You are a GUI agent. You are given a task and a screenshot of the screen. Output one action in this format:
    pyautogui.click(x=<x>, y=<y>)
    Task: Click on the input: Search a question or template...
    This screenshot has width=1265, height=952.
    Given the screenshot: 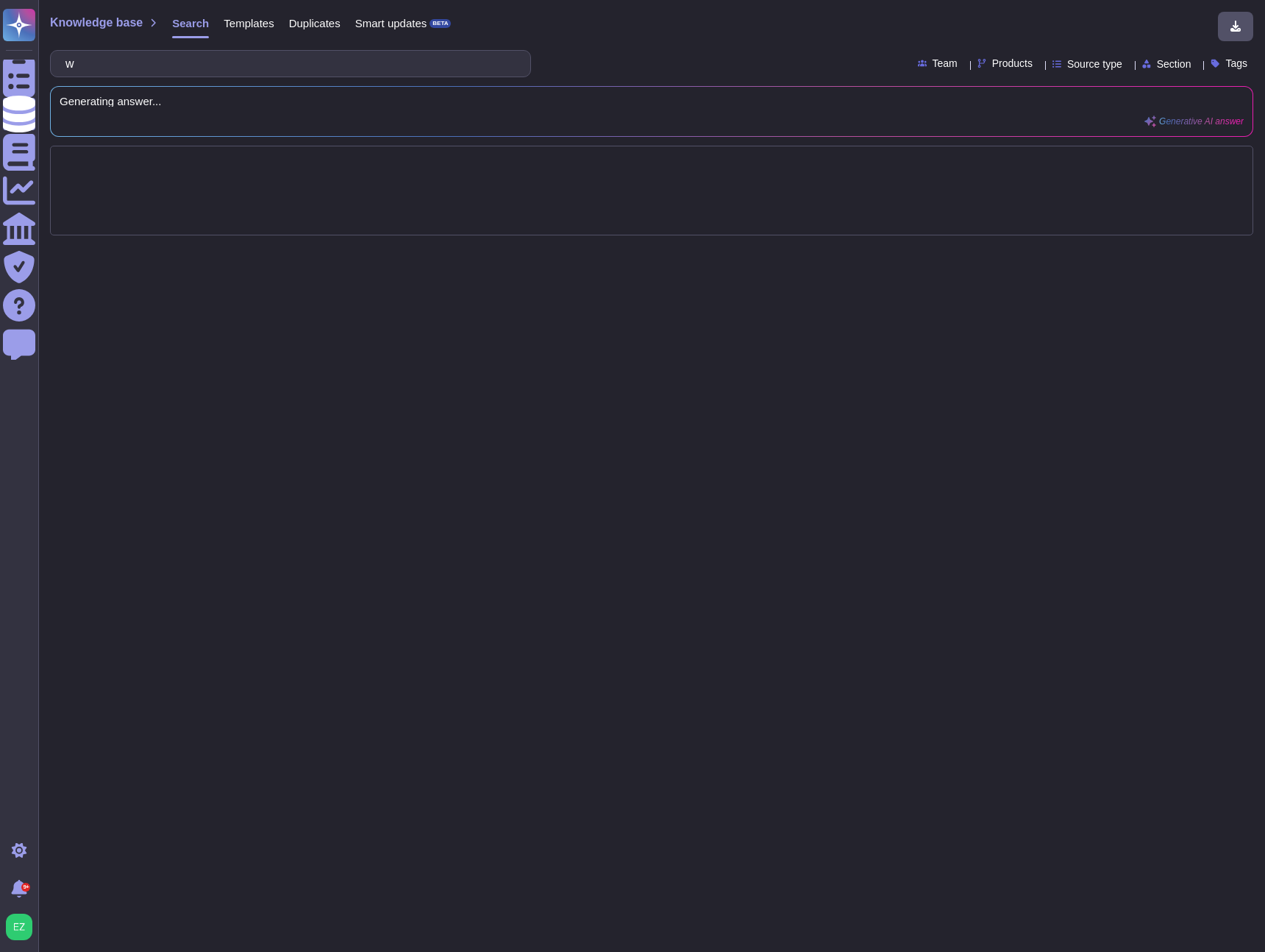 What is the action you would take?
    pyautogui.click(x=287, y=63)
    